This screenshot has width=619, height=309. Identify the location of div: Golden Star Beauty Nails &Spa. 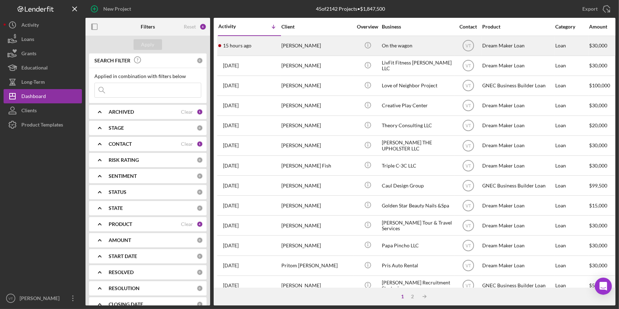
(418, 205).